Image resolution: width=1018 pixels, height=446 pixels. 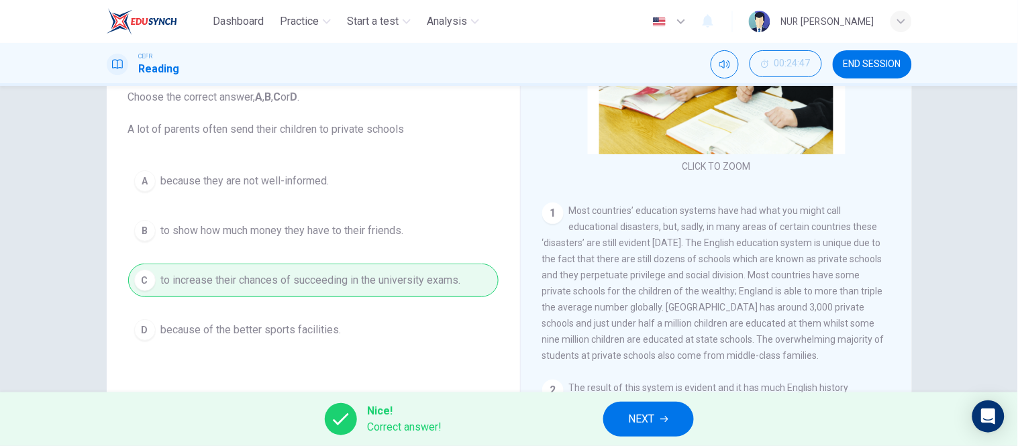 What do you see at coordinates (372, 21) in the screenshot?
I see `span: Start a test` at bounding box center [372, 21].